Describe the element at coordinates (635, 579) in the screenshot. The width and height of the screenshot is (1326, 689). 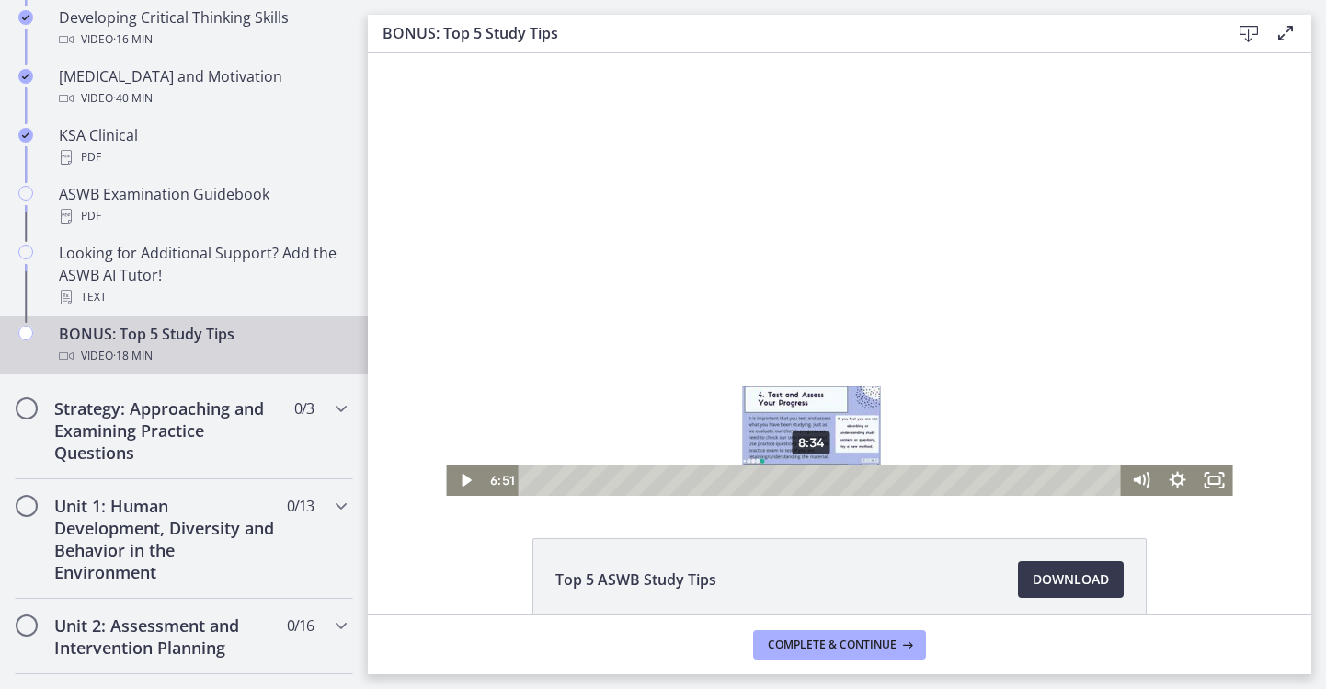
I see `span: Top 5 ASWB Study Tips` at that location.